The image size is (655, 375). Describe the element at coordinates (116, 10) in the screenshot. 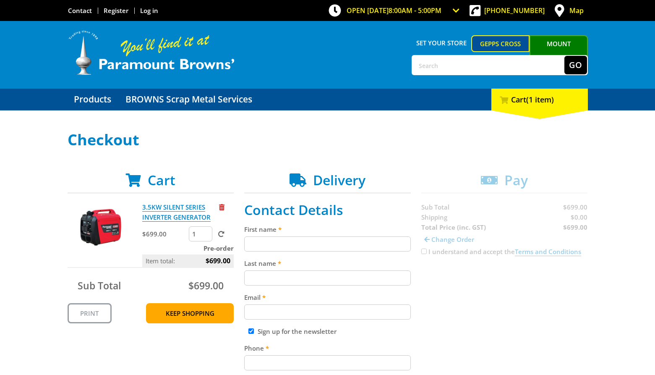

I see `a: Go to the registration page` at that location.